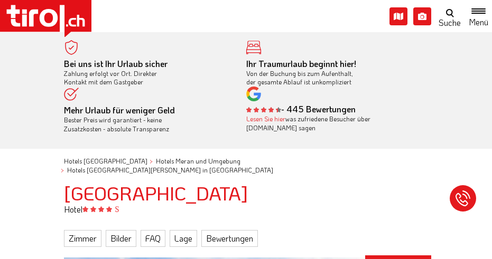 The height and width of the screenshot is (259, 492). What do you see at coordinates (246, 210) in the screenshot?
I see `div: Hotel` at bounding box center [246, 210].